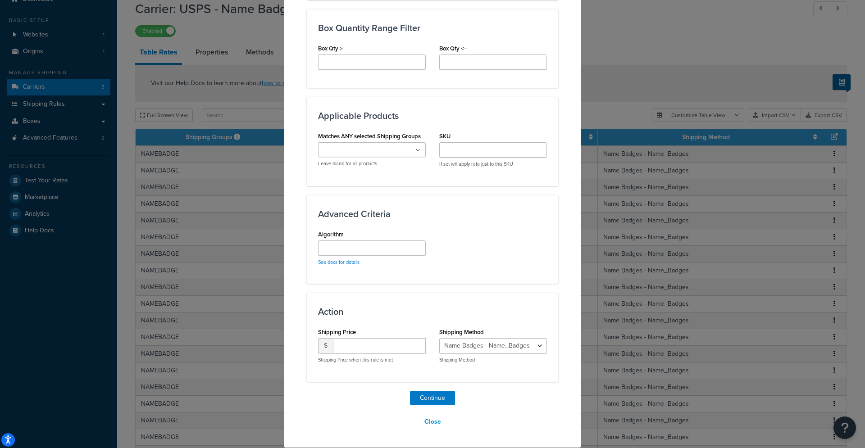 This screenshot has width=865, height=448. What do you see at coordinates (493, 164) in the screenshot?
I see `p: If set will apply rate just to this SKU` at bounding box center [493, 164].